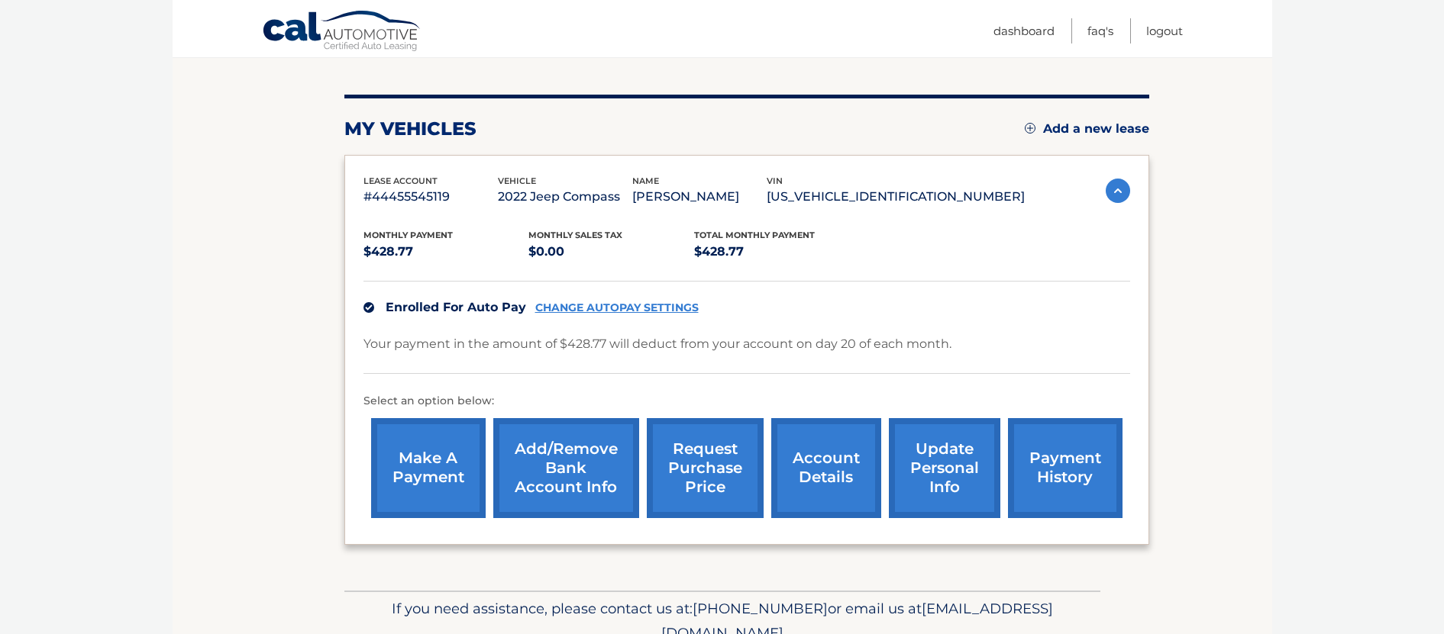  What do you see at coordinates (747, 402) in the screenshot?
I see `p: Select an option below:` at bounding box center [747, 402].